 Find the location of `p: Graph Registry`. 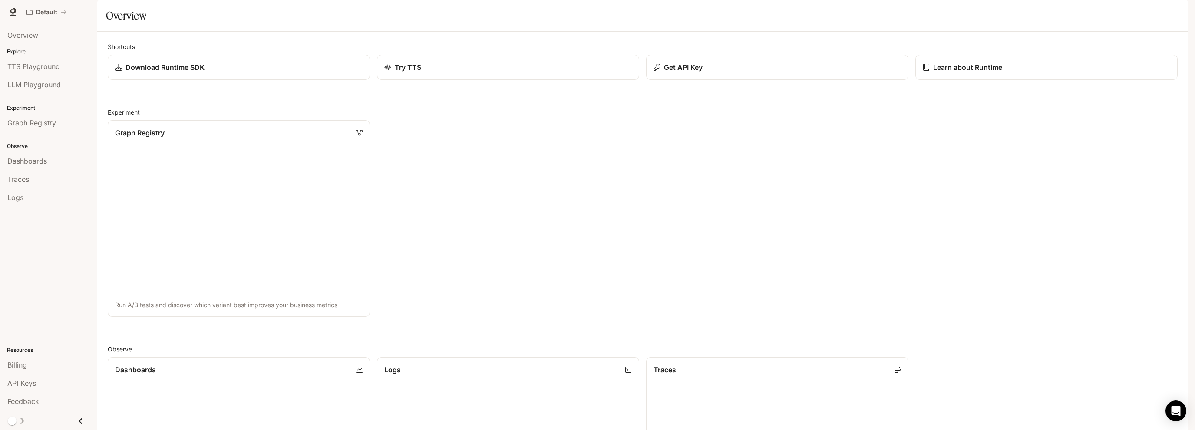

p: Graph Registry is located at coordinates (140, 133).